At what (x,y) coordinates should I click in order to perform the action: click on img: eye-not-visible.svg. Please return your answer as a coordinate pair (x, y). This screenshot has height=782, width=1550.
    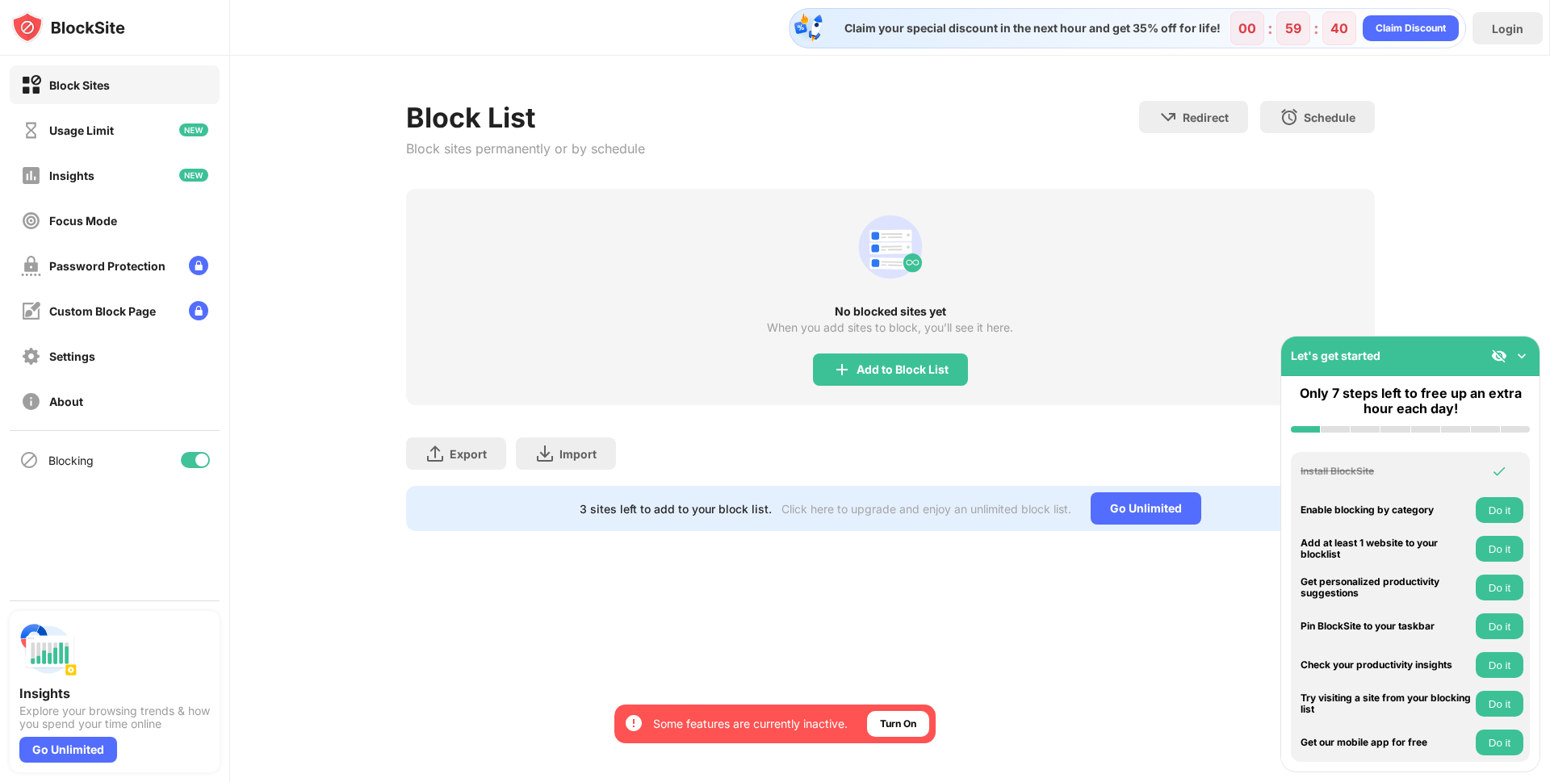
    Looking at the image, I should click on (1499, 356).